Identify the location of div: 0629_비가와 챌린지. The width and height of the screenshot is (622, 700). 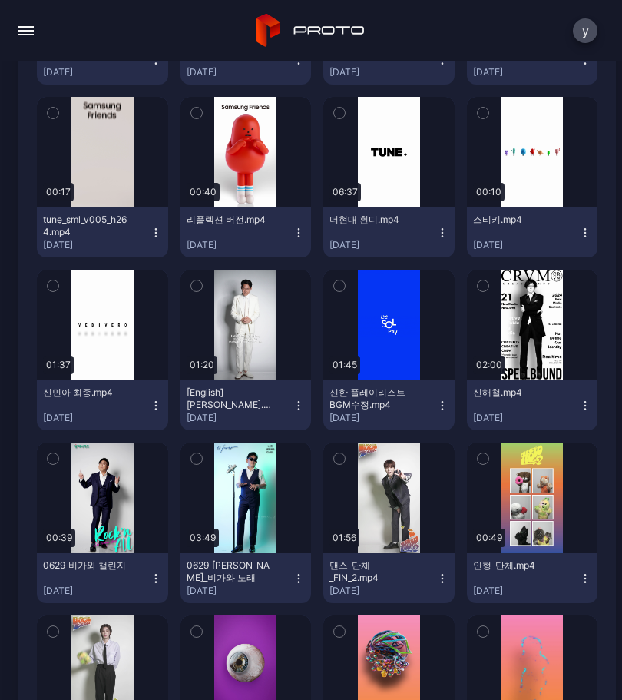
(85, 565).